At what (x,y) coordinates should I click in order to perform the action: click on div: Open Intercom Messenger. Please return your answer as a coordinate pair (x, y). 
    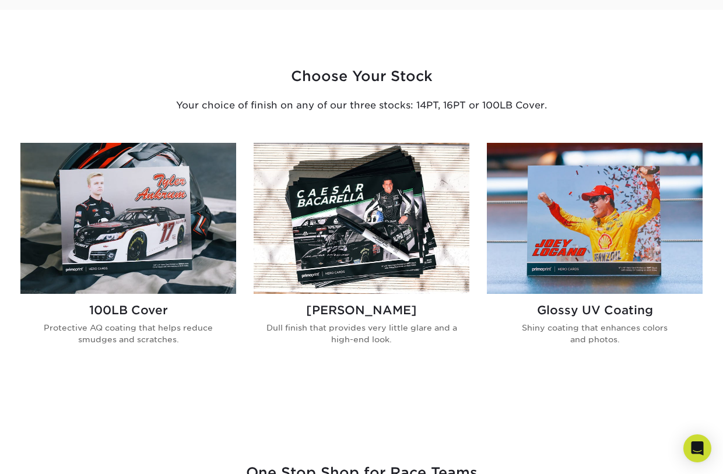
    Looking at the image, I should click on (698, 449).